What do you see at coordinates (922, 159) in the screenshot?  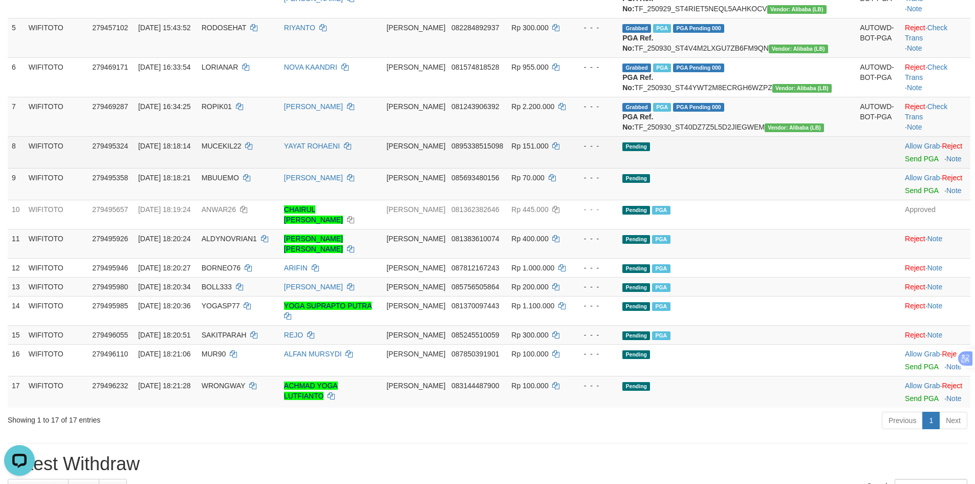 I see `a: Send PGA` at bounding box center [922, 159].